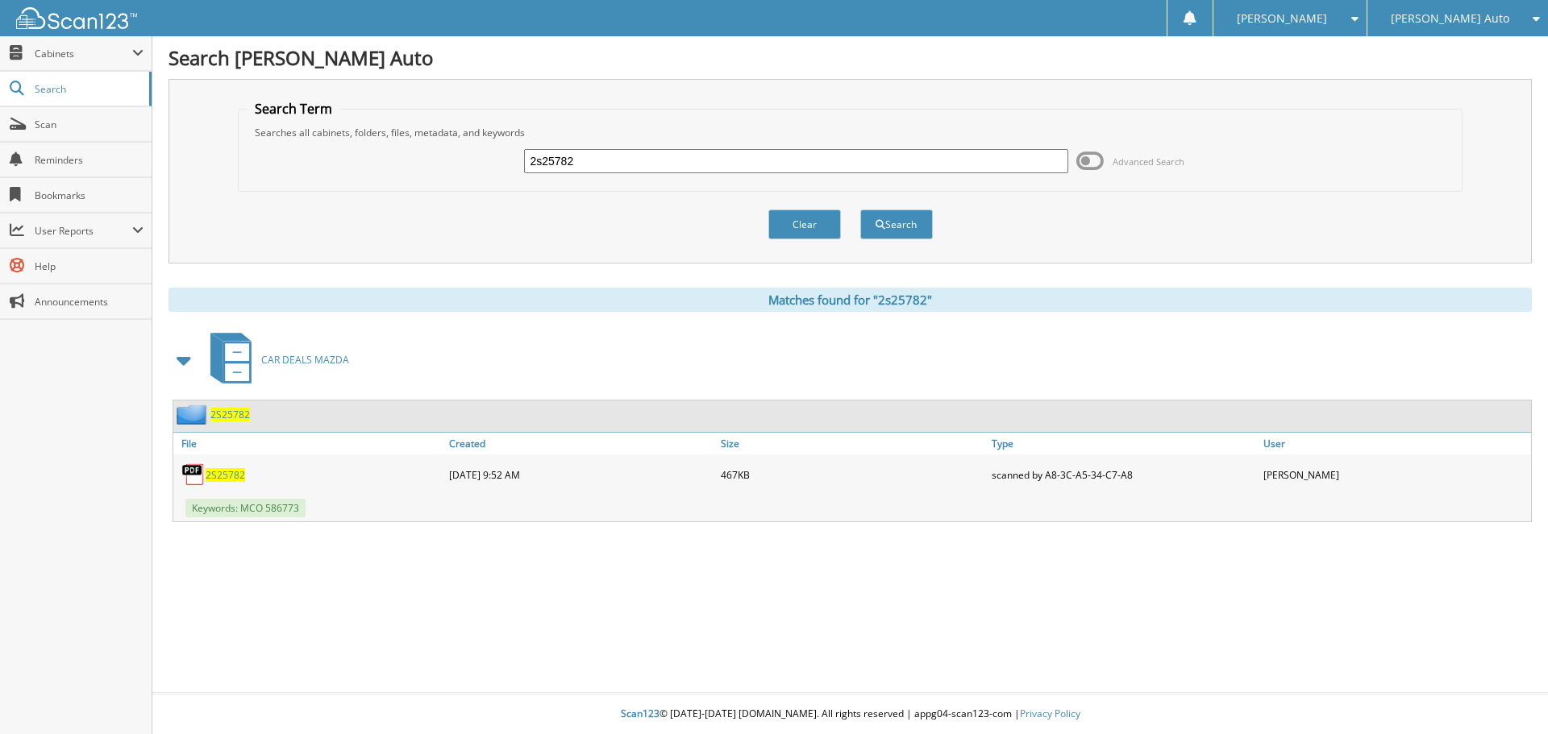 This screenshot has height=734, width=1548. Describe the element at coordinates (275, 360) in the screenshot. I see `a: CAR DEALS MAZDA` at that location.